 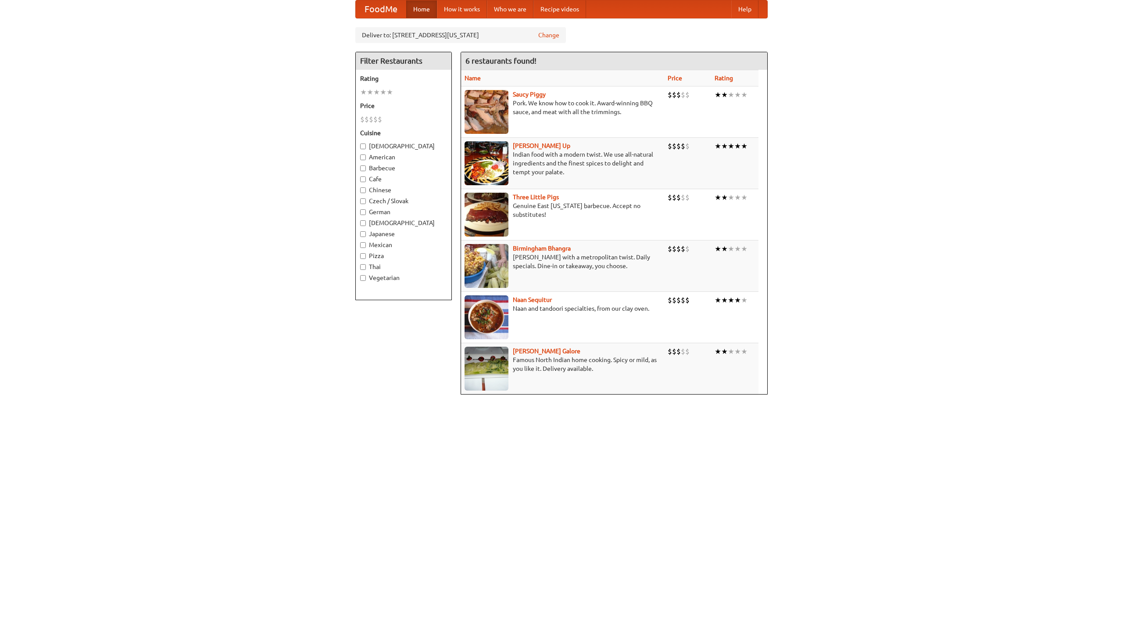 I want to click on label: Japanese, so click(x=403, y=234).